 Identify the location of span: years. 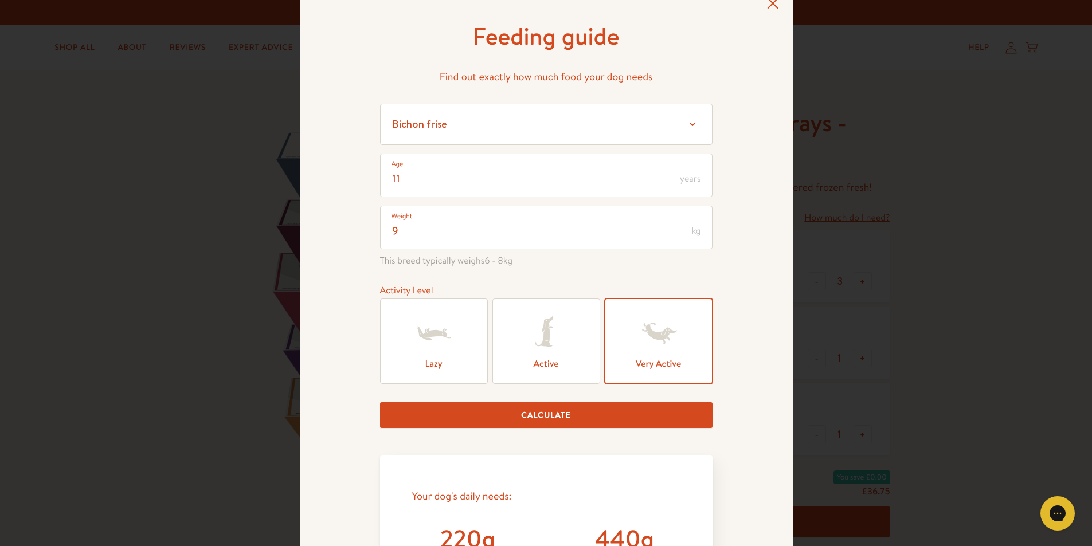
(690, 179).